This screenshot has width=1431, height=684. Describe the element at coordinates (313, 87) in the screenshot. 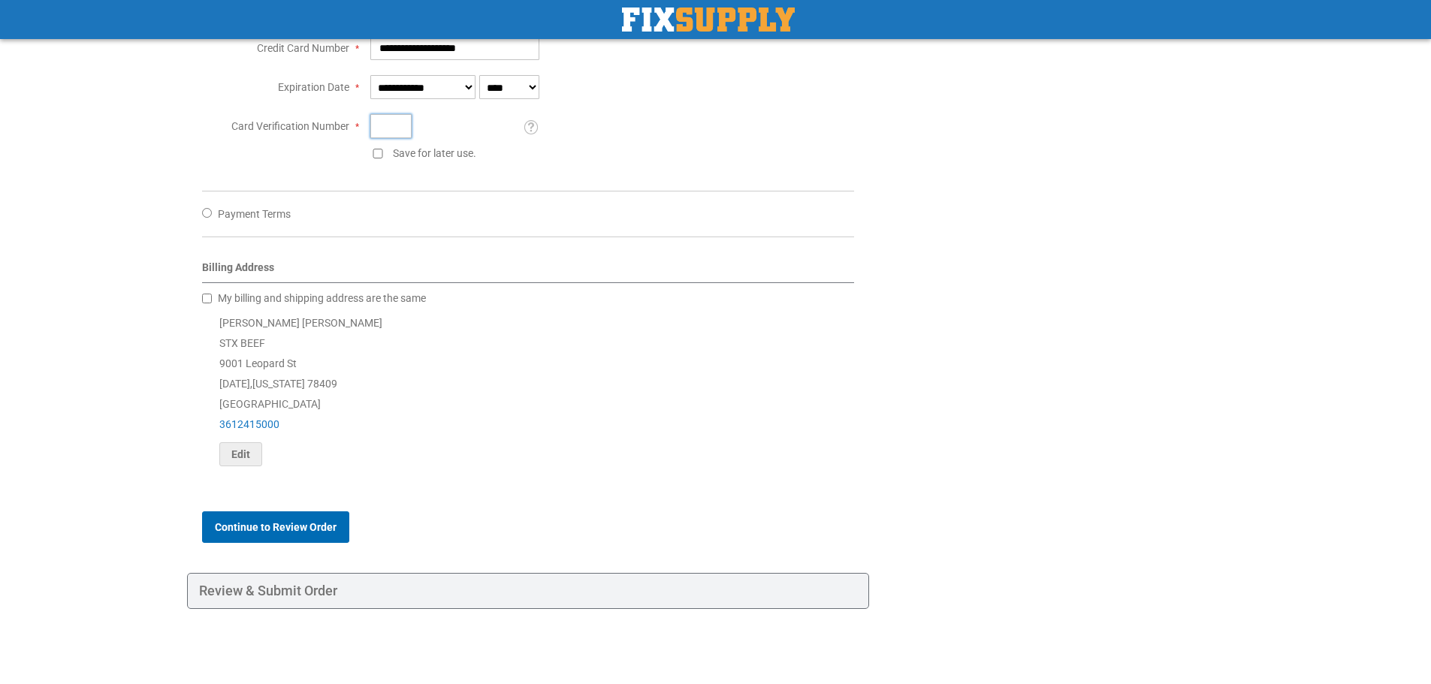

I see `span: Expiration Date` at that location.